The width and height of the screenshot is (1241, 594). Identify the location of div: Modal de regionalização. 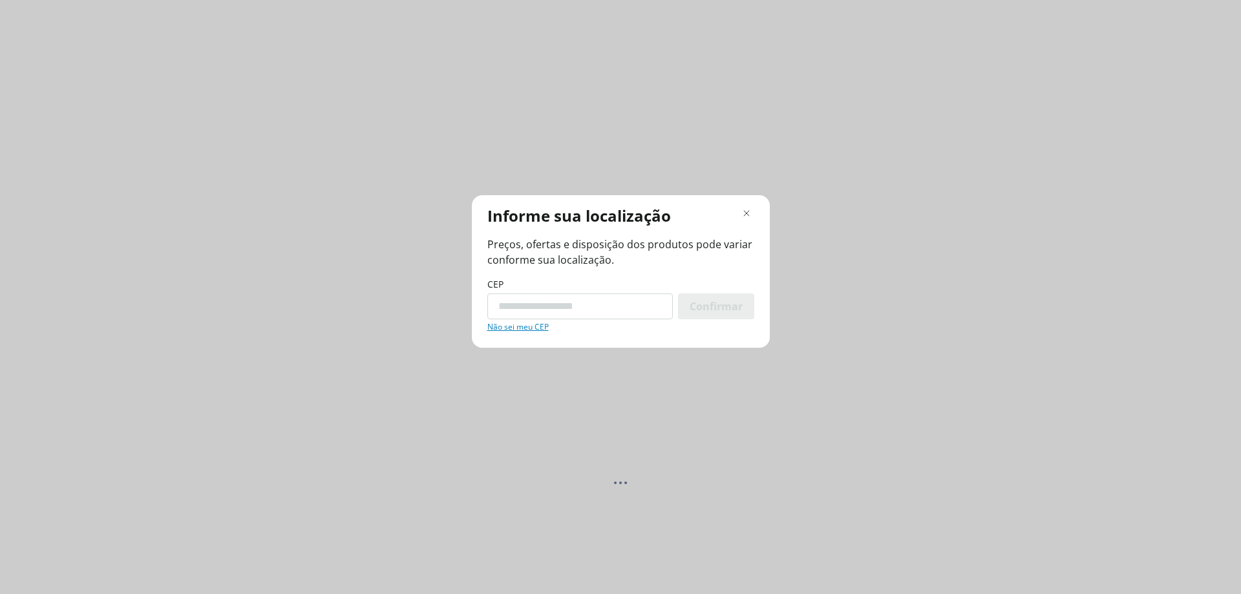
(620, 271).